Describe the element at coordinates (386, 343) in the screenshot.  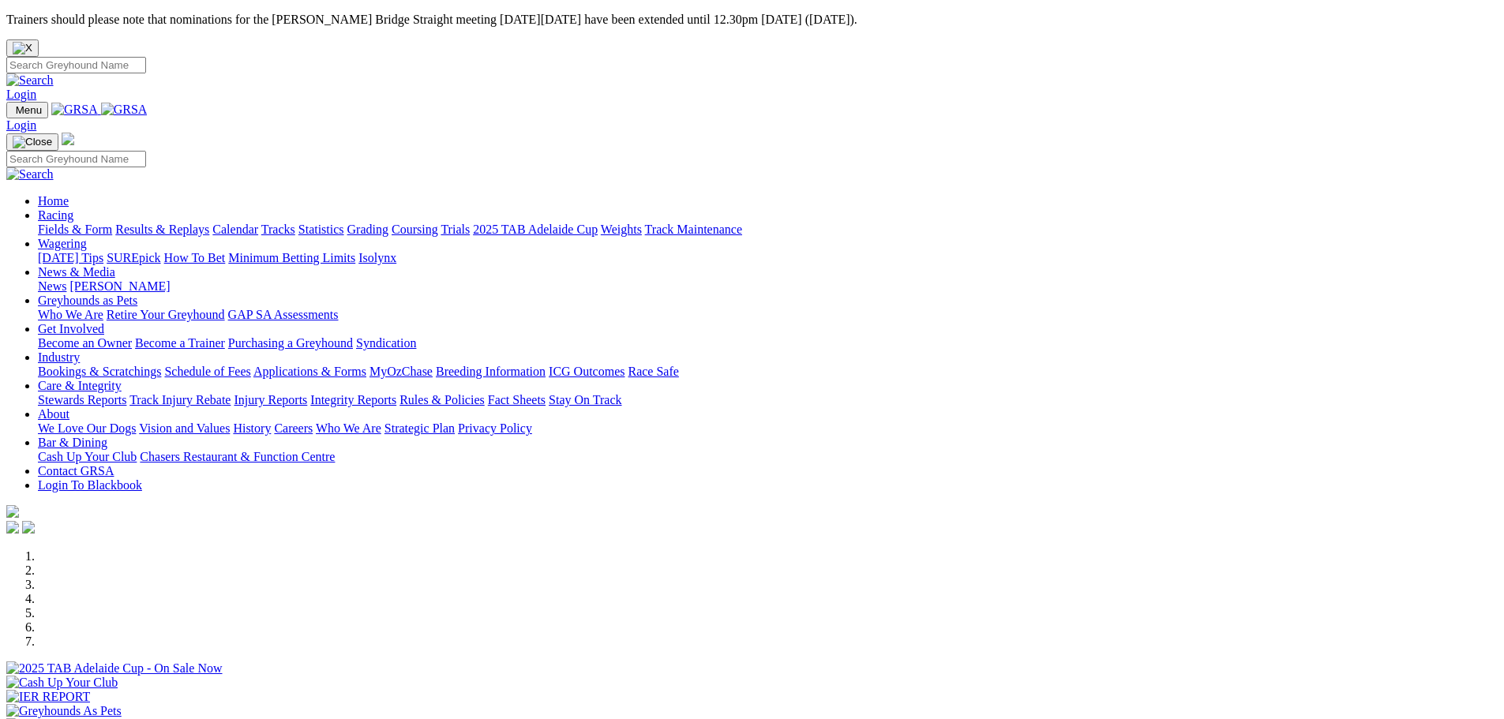
I see `a: Syndication` at that location.